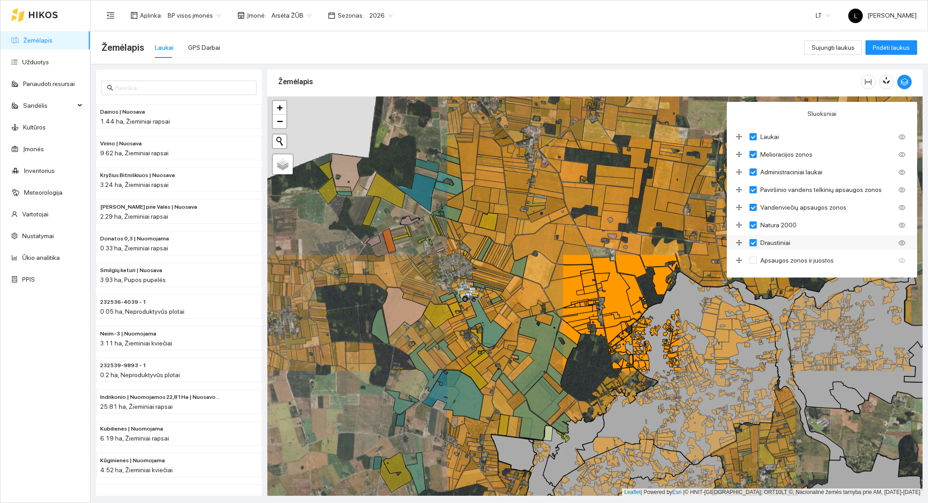  I want to click on span: menu-fold, so click(111, 15).